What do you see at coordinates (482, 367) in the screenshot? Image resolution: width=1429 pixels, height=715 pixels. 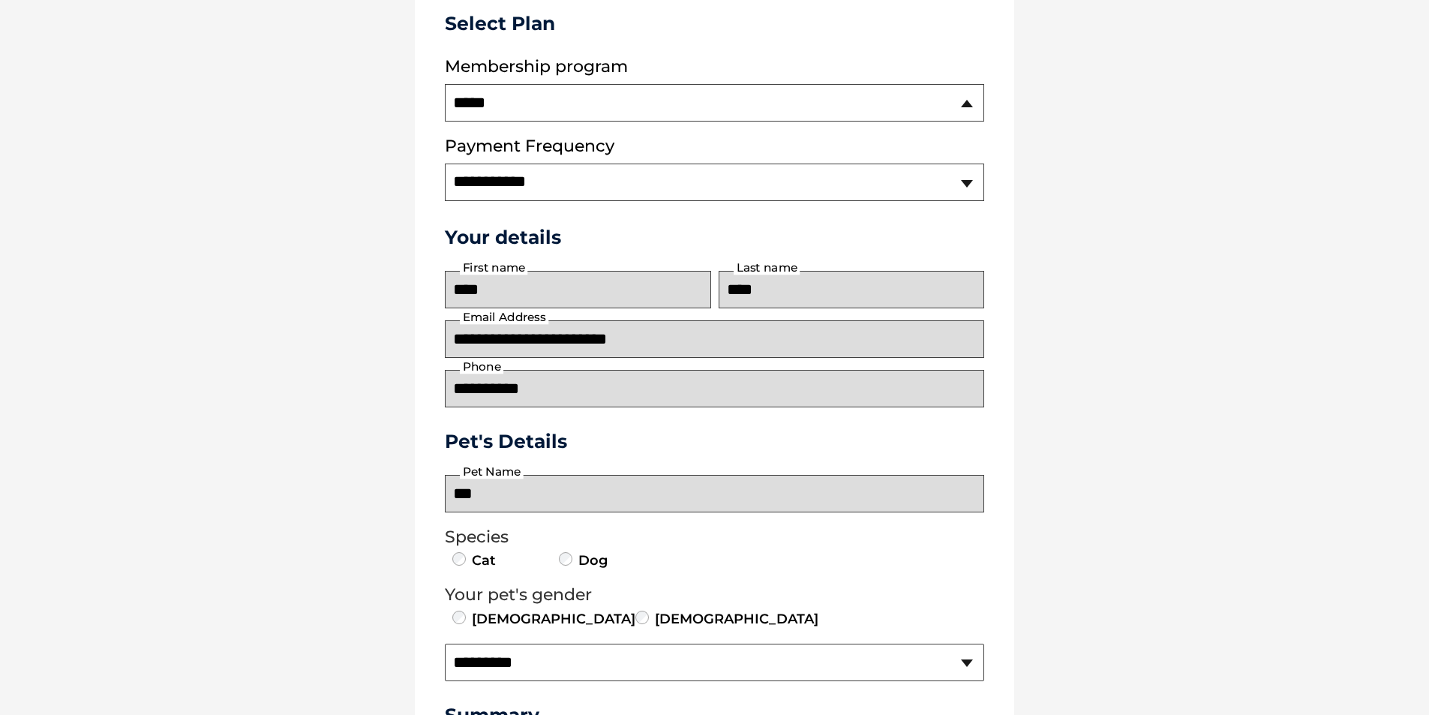 I see `label: Phone` at bounding box center [482, 367].